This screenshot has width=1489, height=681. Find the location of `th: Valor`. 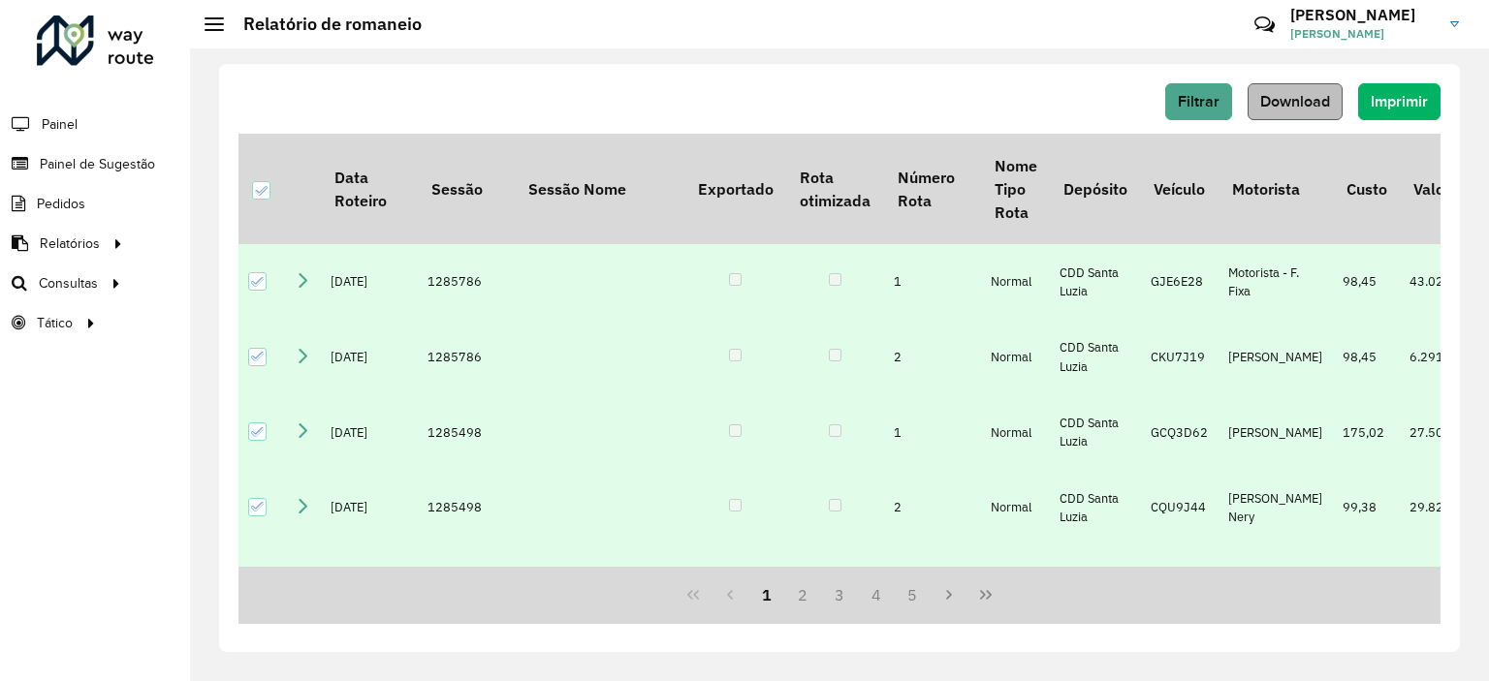

th: Valor is located at coordinates (1439, 189).